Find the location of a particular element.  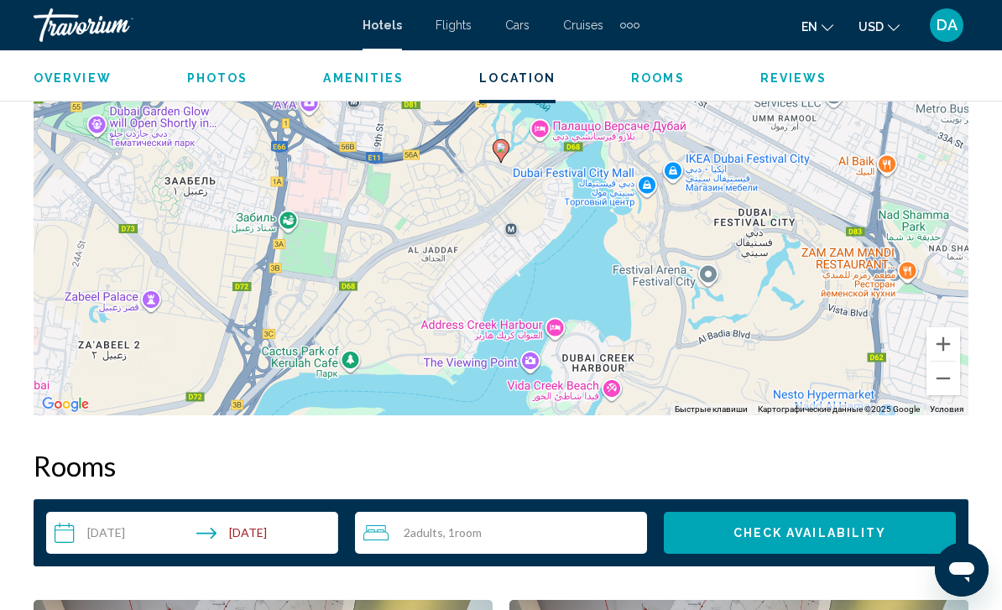

span: Hotels is located at coordinates (382, 25).